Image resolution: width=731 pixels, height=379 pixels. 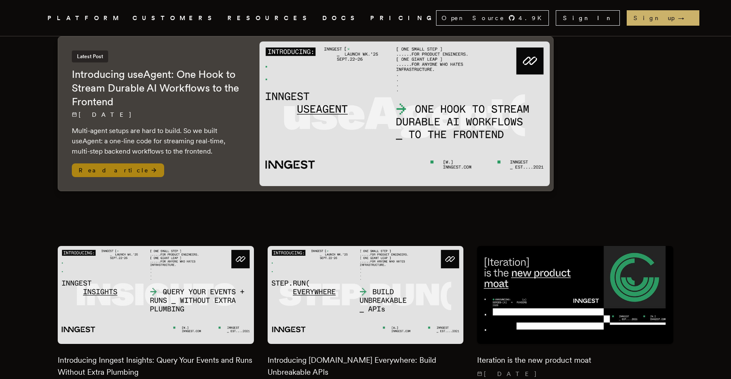 What do you see at coordinates (341, 18) in the screenshot?
I see `a: DOCS` at bounding box center [341, 18].